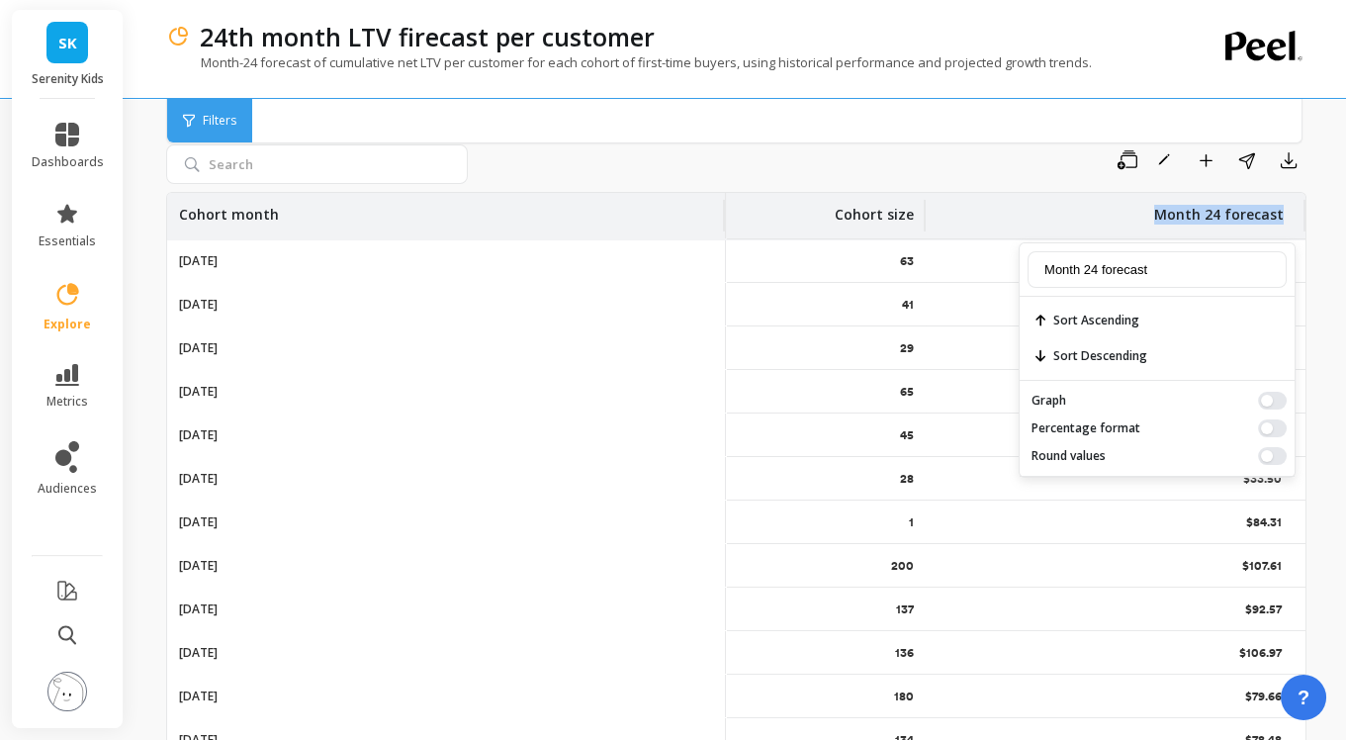  What do you see at coordinates (67, 79) in the screenshot?
I see `p: Serenity Kids` at bounding box center [67, 79].